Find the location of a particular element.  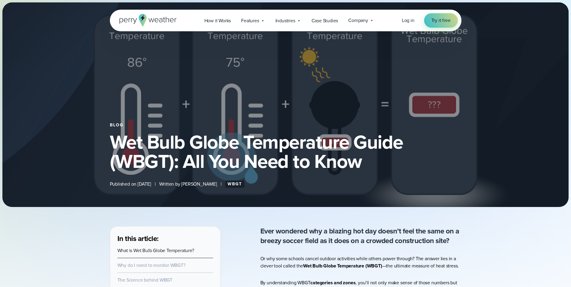

span: Industries is located at coordinates (285, 21).